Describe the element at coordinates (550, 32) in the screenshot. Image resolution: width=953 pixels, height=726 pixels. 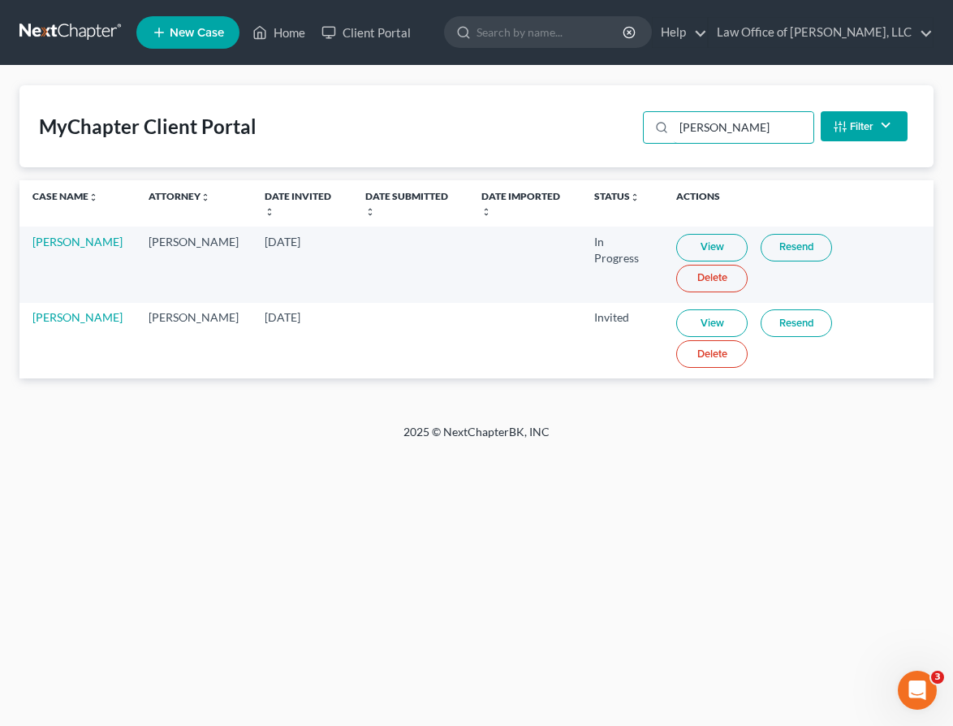
I see `input: Search by name...` at that location.